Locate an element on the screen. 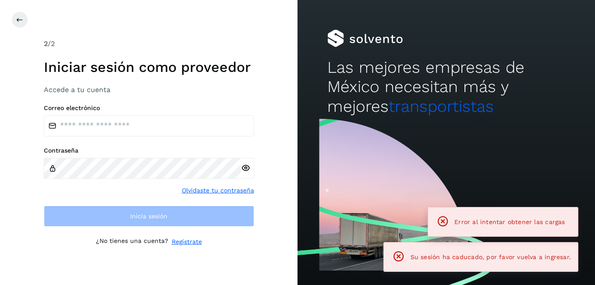 This screenshot has width=595, height=285. label: Correo electrónico is located at coordinates (149, 108).